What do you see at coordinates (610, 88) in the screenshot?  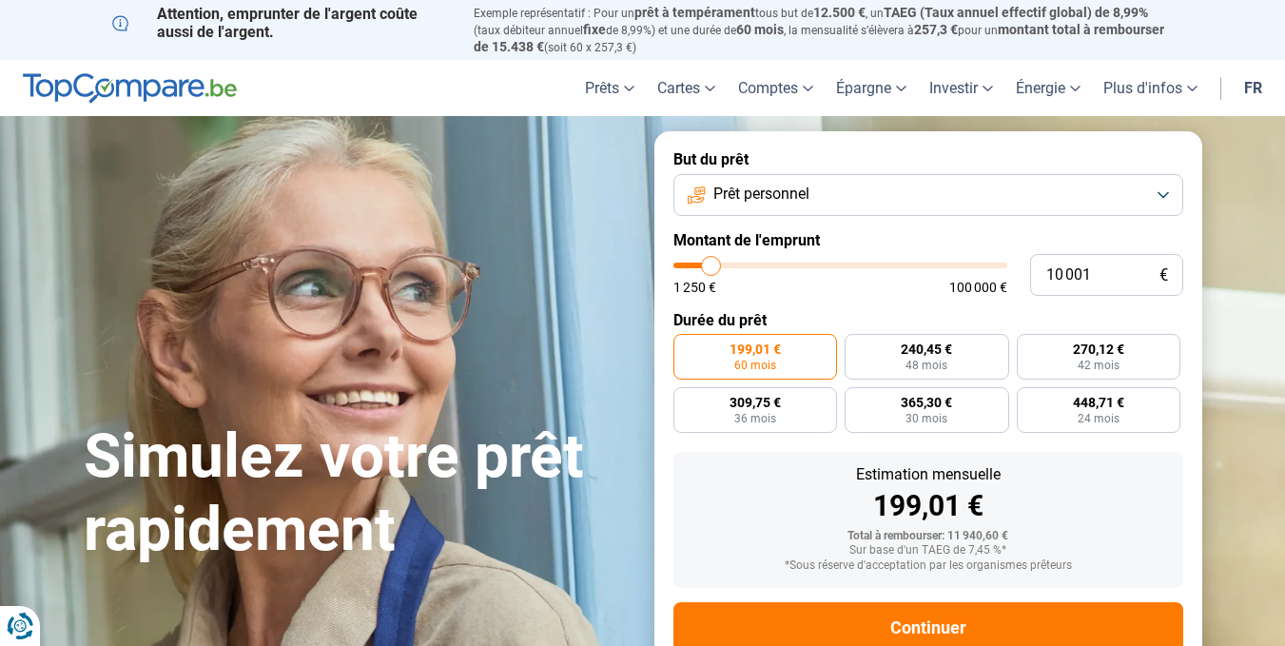 I see `a: Prêts` at bounding box center [610, 88].